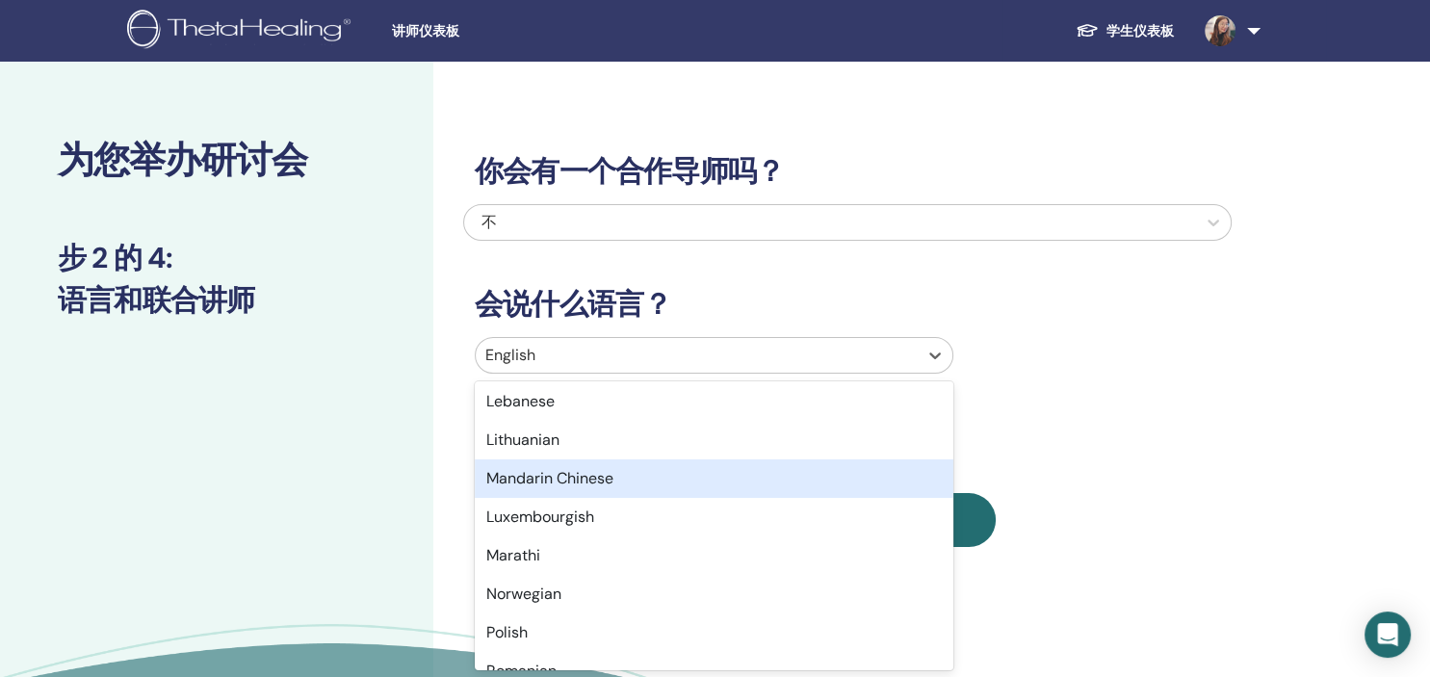  Describe the element at coordinates (217, 161) in the screenshot. I see `h2: 为您举办研讨会` at that location.